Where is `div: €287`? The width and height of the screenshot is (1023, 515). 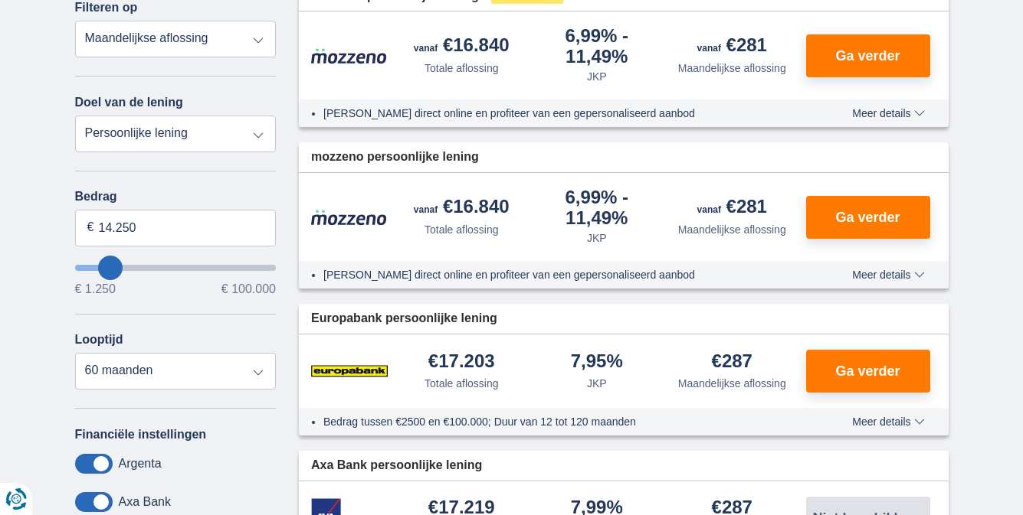
div: €287 is located at coordinates (731, 362).